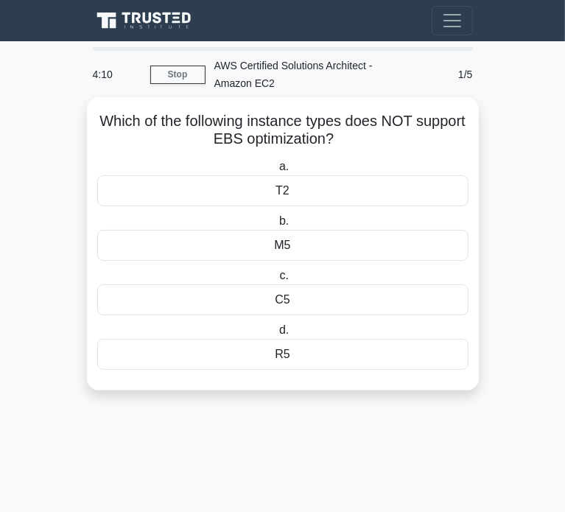  What do you see at coordinates (449, 74) in the screenshot?
I see `div: 1/5` at bounding box center [449, 74].